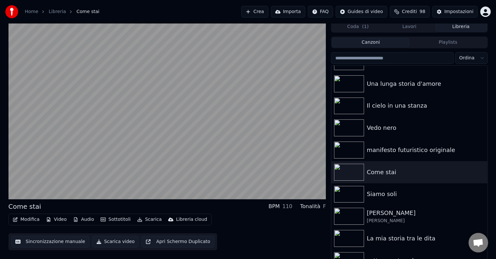 This screenshot has width=496, height=259. Describe the element at coordinates (425, 106) in the screenshot. I see `div: Il cielo in una stanza` at that location.